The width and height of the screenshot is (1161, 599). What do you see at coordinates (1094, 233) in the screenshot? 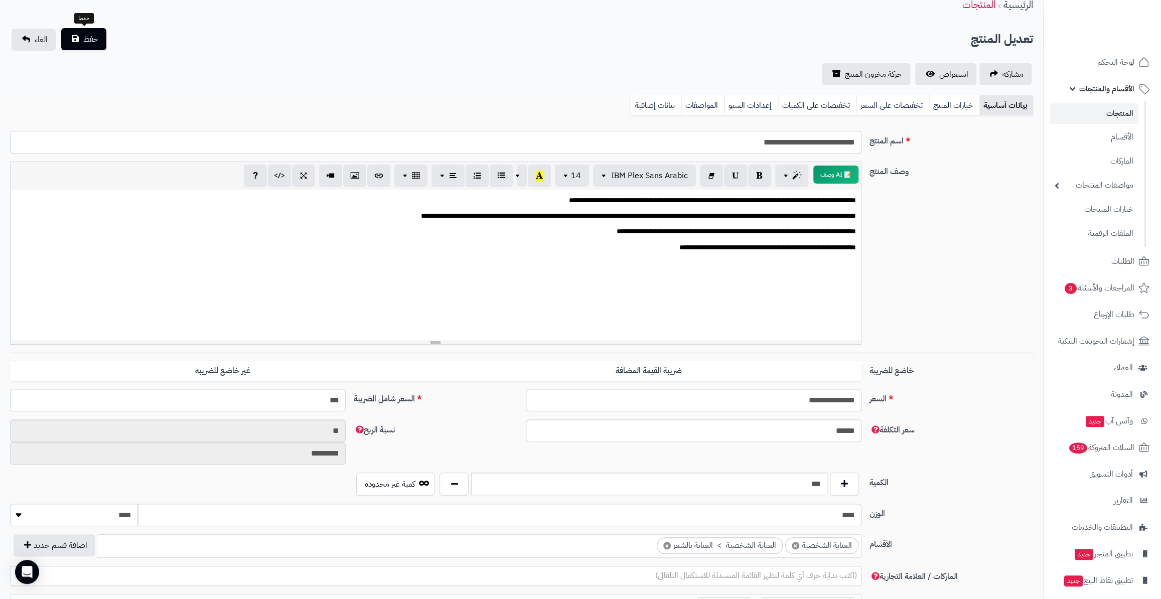
I see `a: الملفات الرقمية` at bounding box center [1094, 233].